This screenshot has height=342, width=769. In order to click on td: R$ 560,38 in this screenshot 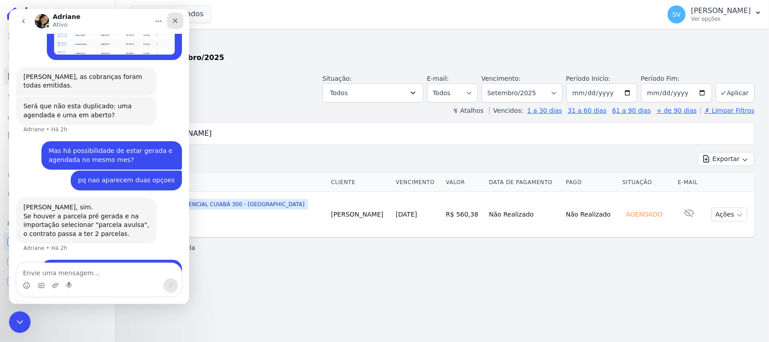, I will do `click(464, 214)`.